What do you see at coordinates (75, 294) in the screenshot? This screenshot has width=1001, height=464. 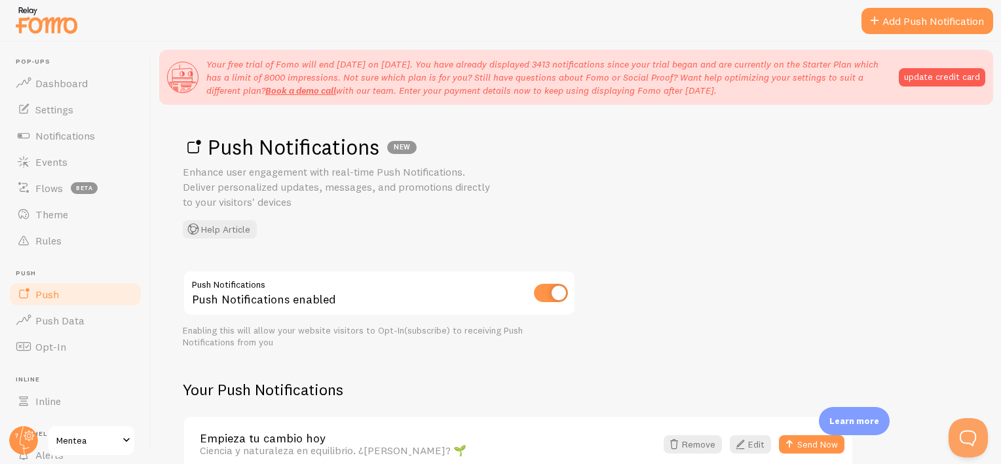 I see `a: Push` at bounding box center [75, 294].